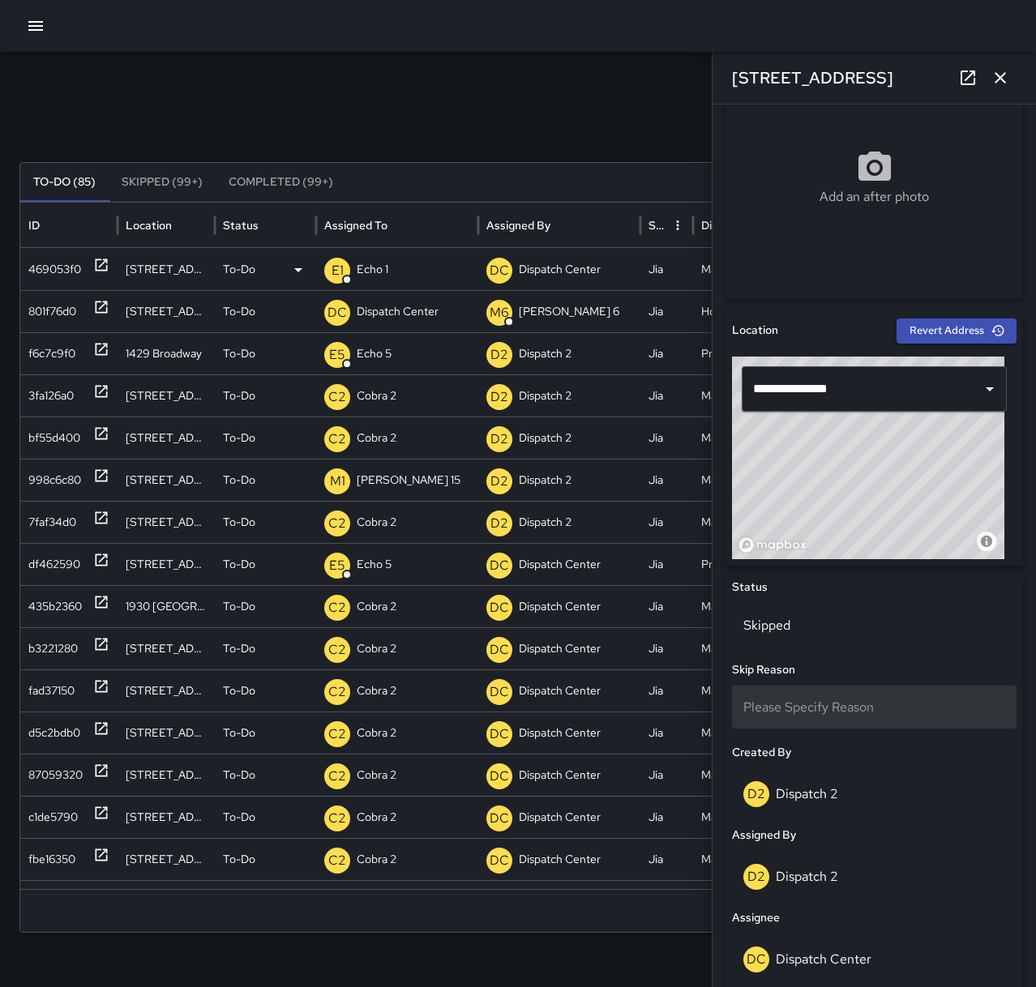 The height and width of the screenshot is (987, 1036). Describe the element at coordinates (281, 182) in the screenshot. I see `button: Completed (99+)` at that location.